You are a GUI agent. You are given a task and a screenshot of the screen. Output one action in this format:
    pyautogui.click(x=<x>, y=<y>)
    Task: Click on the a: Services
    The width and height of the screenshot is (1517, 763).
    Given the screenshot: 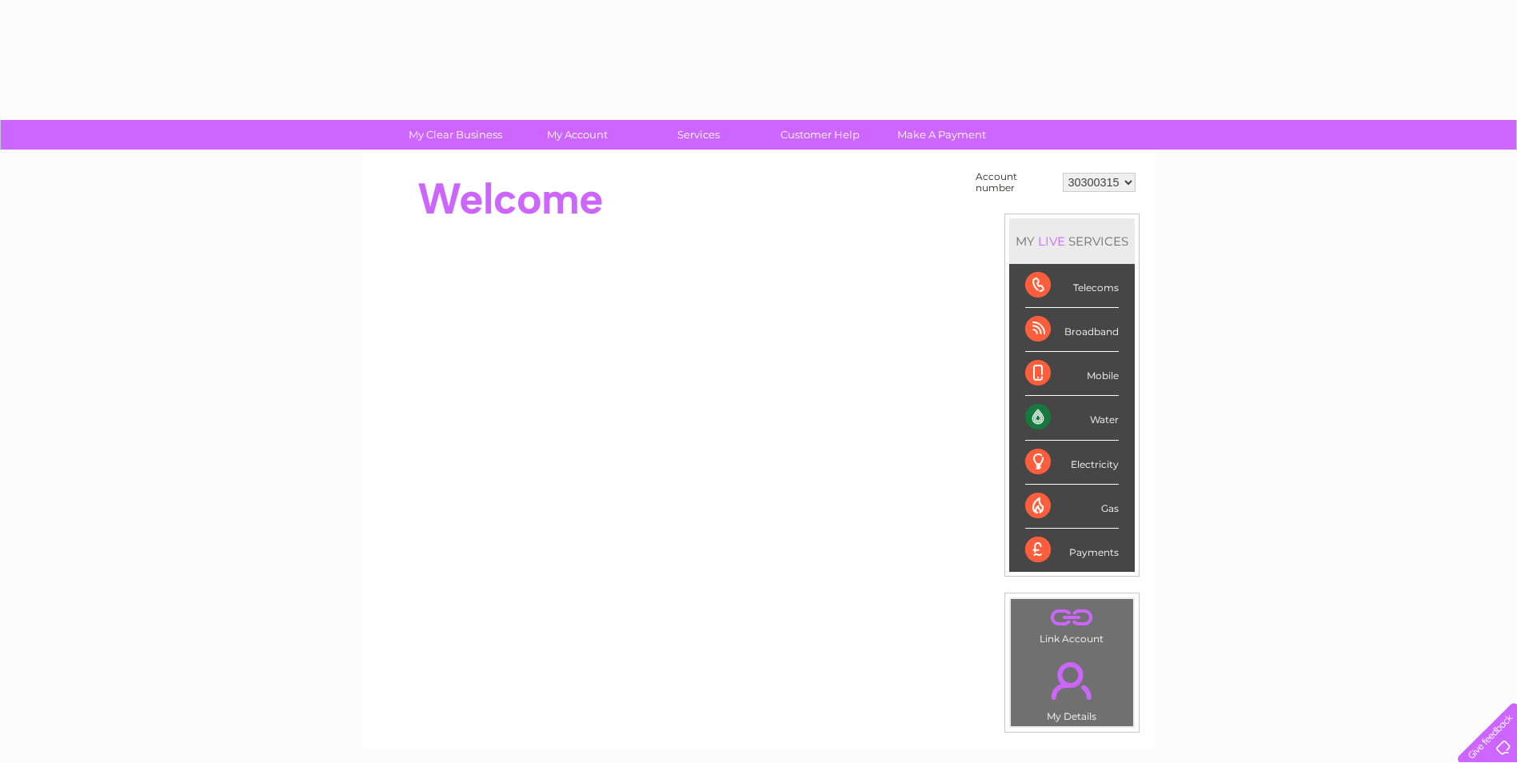 What is the action you would take?
    pyautogui.click(x=698, y=134)
    